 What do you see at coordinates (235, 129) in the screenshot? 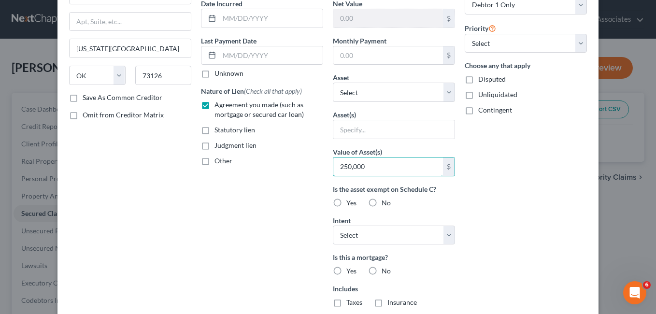
I see `span: Statutory lien` at bounding box center [235, 129].